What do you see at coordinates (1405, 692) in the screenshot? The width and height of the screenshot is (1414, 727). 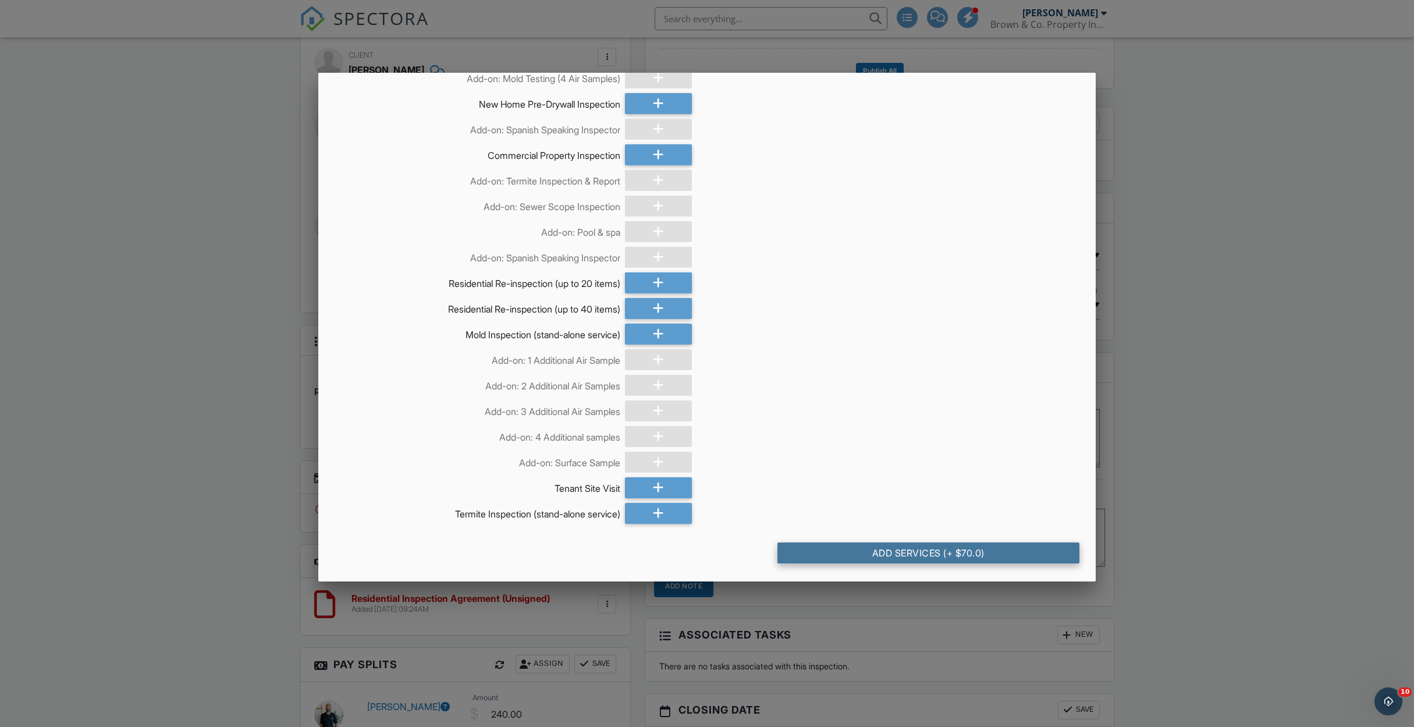 I see `span: 10` at bounding box center [1405, 692].